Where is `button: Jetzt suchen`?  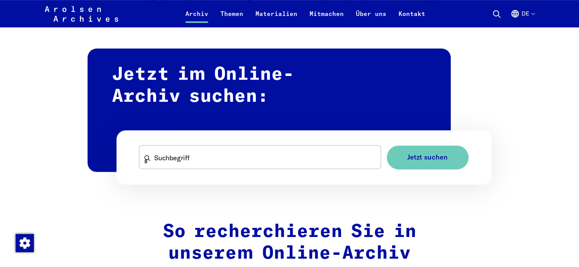 button: Jetzt suchen is located at coordinates (427, 158).